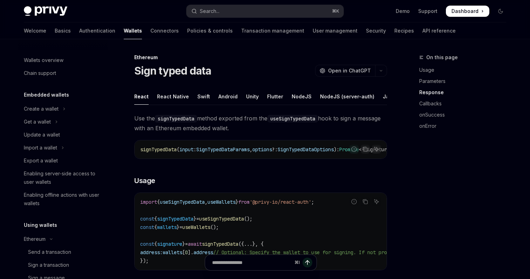 The width and height of the screenshot is (530, 279). What do you see at coordinates (195, 244) in the screenshot?
I see `span: await` at bounding box center [195, 244].